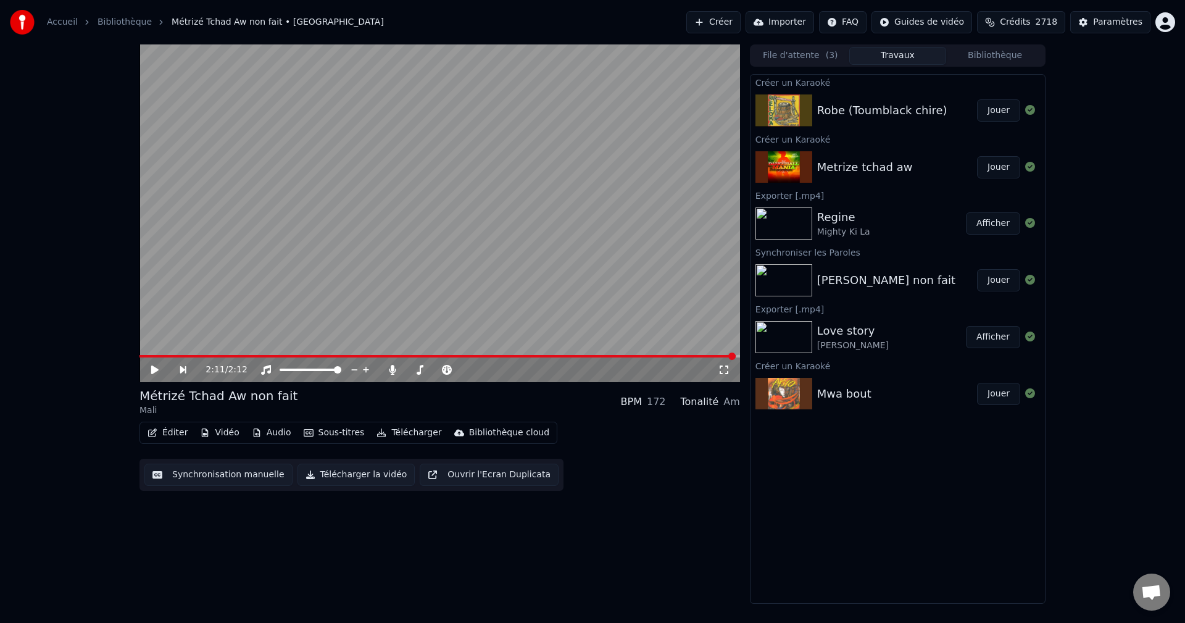  I want to click on button: Travaux, so click(898, 56).